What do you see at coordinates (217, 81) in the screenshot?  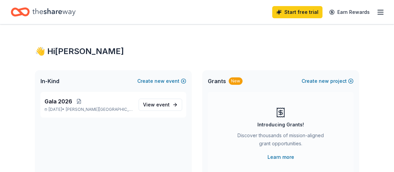 I see `span: Grants` at bounding box center [217, 81].